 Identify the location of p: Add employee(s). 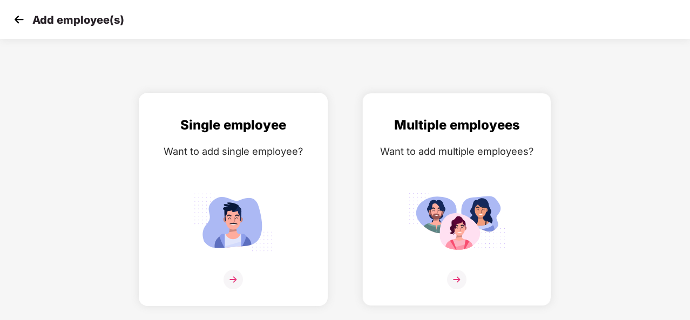
(78, 20).